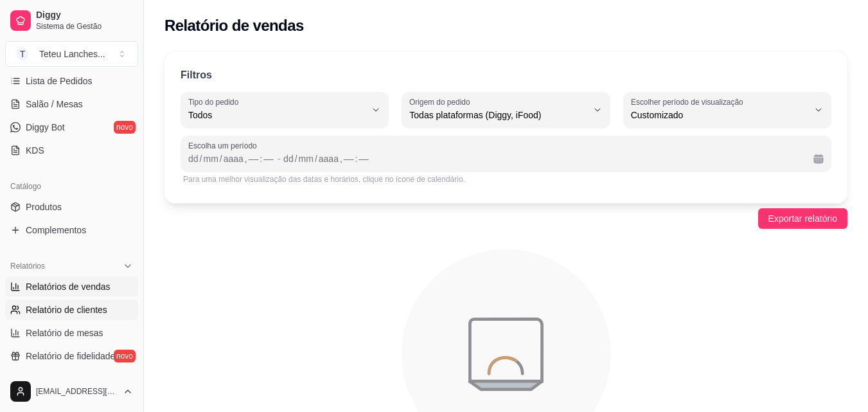  Describe the element at coordinates (277, 115) in the screenshot. I see `span: Todos` at that location.